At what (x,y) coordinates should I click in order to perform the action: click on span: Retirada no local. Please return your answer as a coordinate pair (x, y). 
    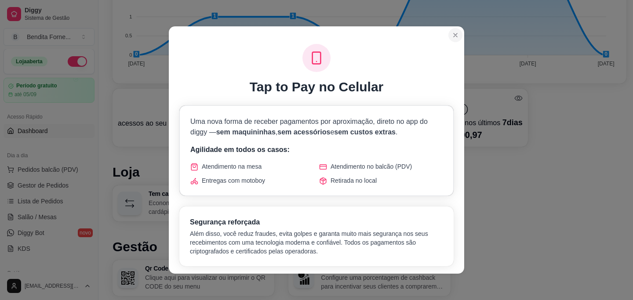
    Looking at the image, I should click on (354, 181).